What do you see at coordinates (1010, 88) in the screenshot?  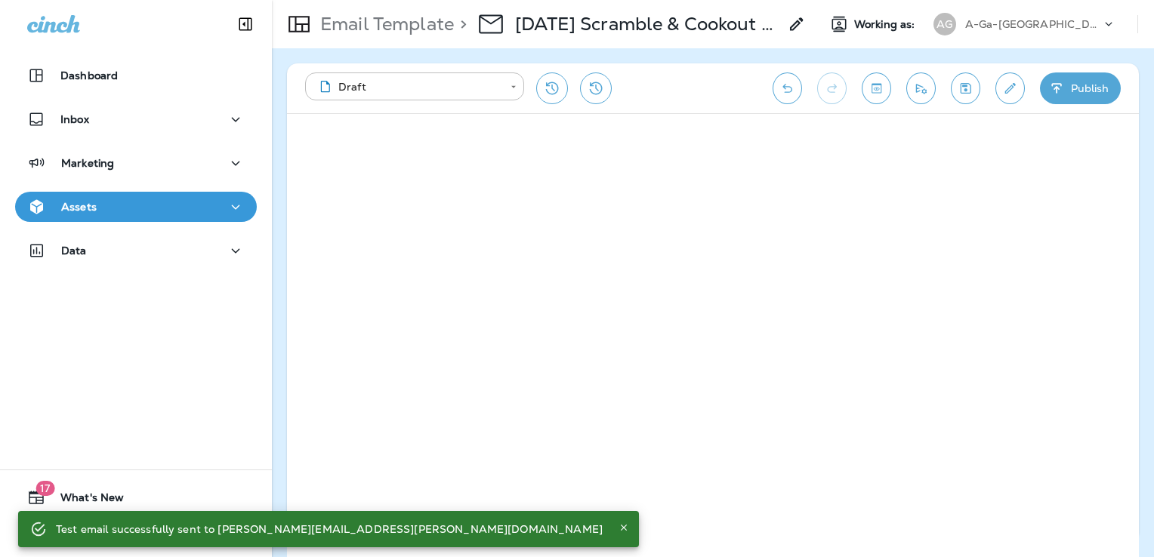 I see `button: Edit details` at bounding box center [1010, 88].